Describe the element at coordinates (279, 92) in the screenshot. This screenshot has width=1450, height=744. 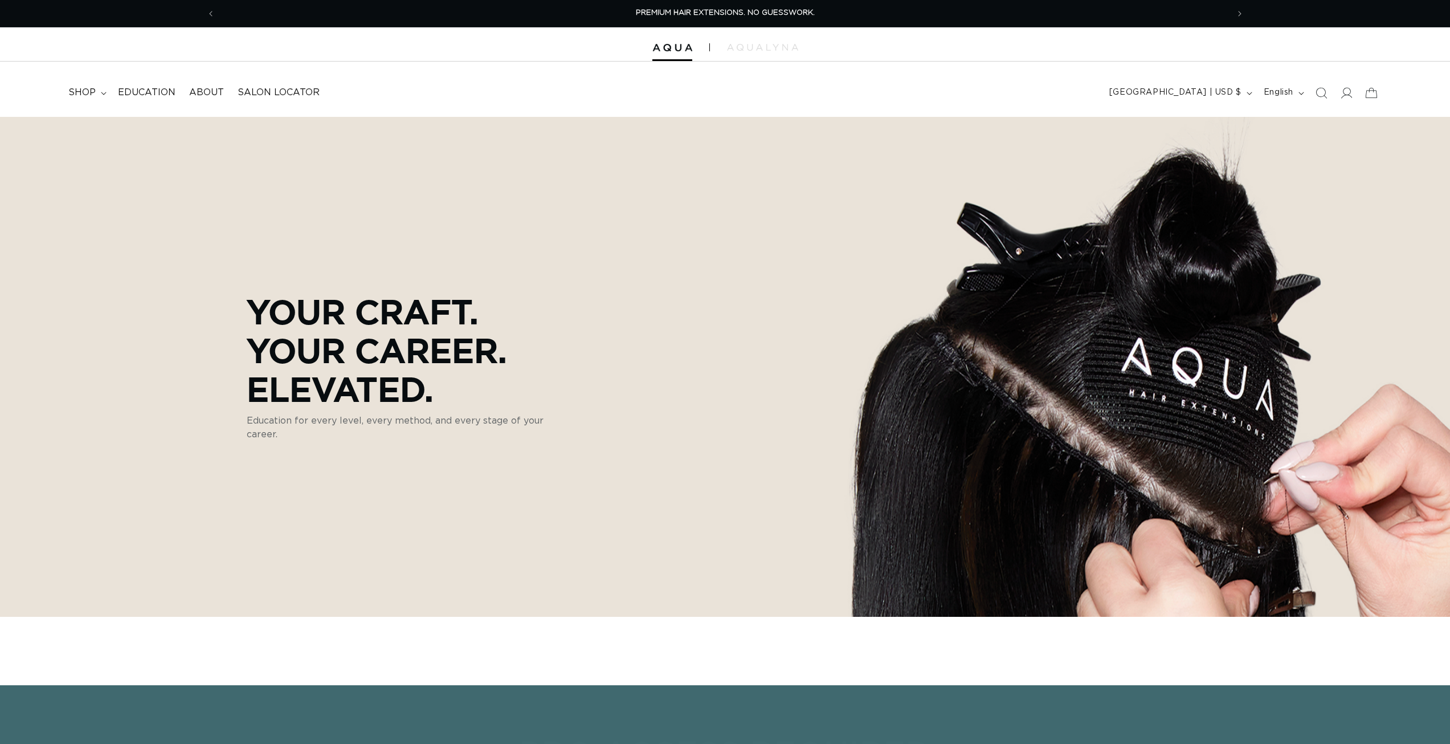
I see `a: Salon Locator` at that location.